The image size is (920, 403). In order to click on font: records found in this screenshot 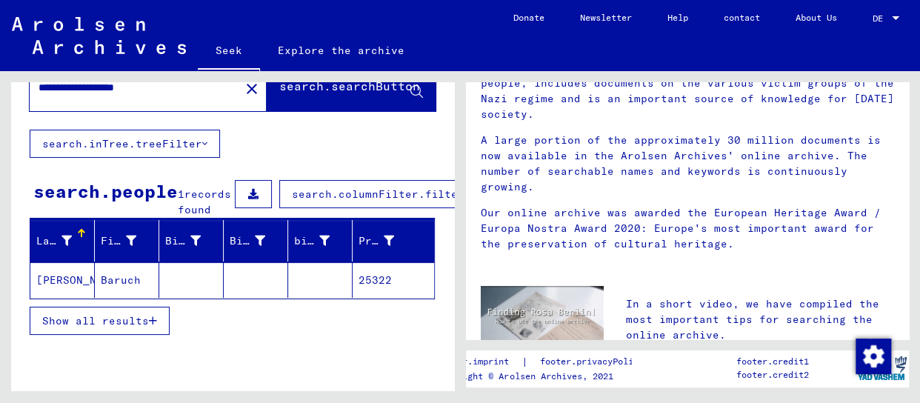, I will do `click(204, 202)`.